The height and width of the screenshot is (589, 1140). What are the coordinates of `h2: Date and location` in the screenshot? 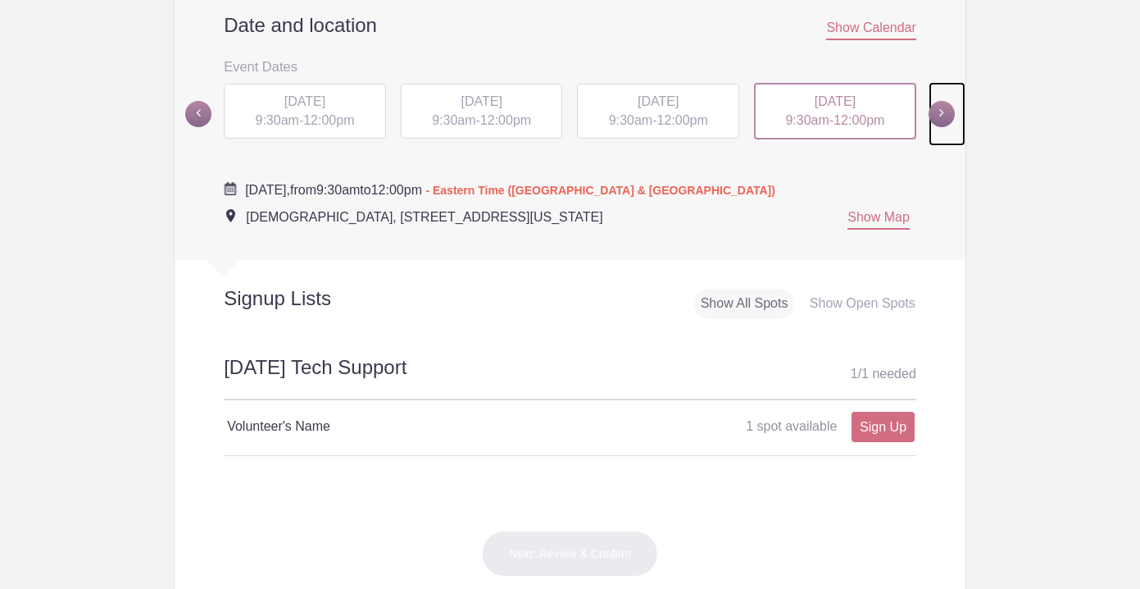 It's located at (570, 25).